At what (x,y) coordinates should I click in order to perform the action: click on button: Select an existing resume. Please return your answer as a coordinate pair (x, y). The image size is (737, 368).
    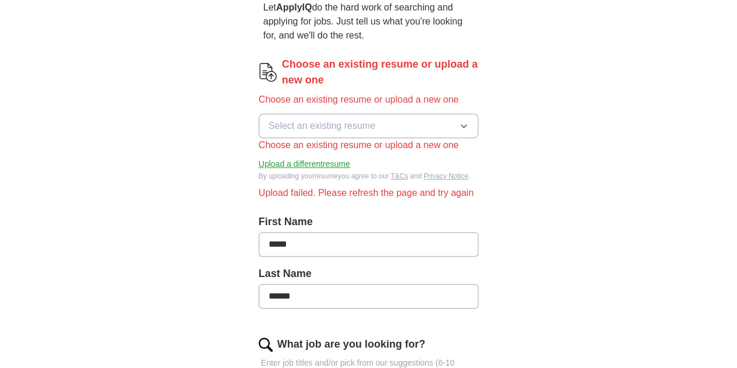
    Looking at the image, I should click on (369, 126).